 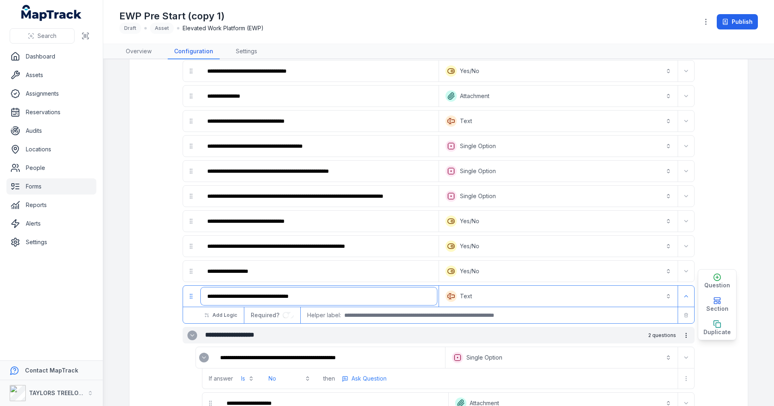 What do you see at coordinates (717, 332) in the screenshot?
I see `span: Duplicate` at bounding box center [717, 332].